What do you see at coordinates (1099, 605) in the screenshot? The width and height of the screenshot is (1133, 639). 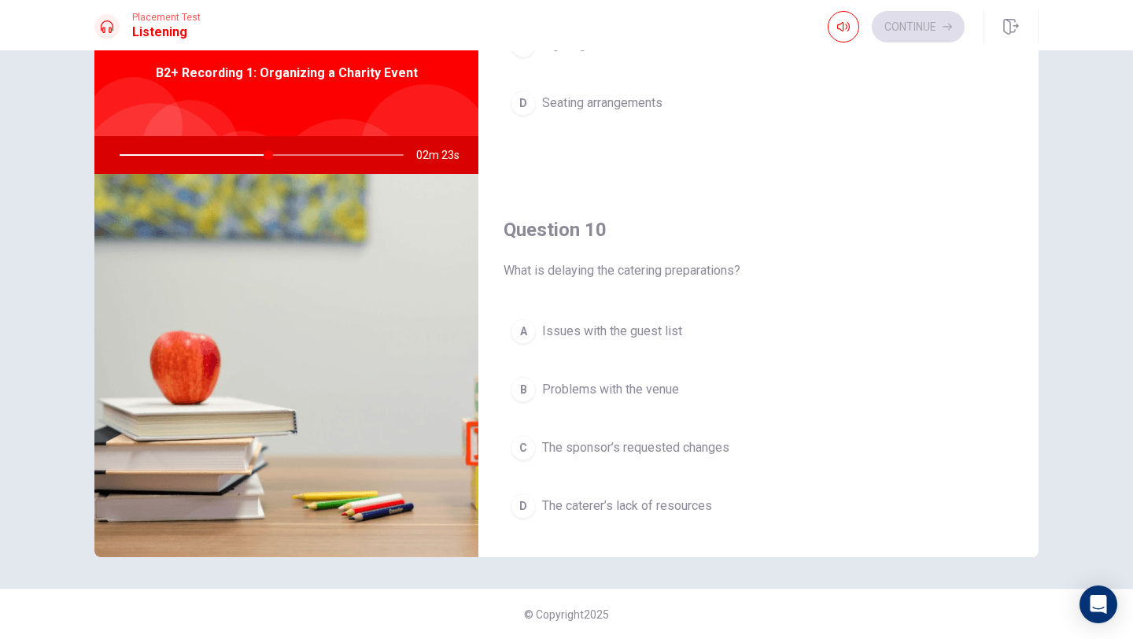 I see `div: Open Intercom Messenger` at bounding box center [1099, 605].